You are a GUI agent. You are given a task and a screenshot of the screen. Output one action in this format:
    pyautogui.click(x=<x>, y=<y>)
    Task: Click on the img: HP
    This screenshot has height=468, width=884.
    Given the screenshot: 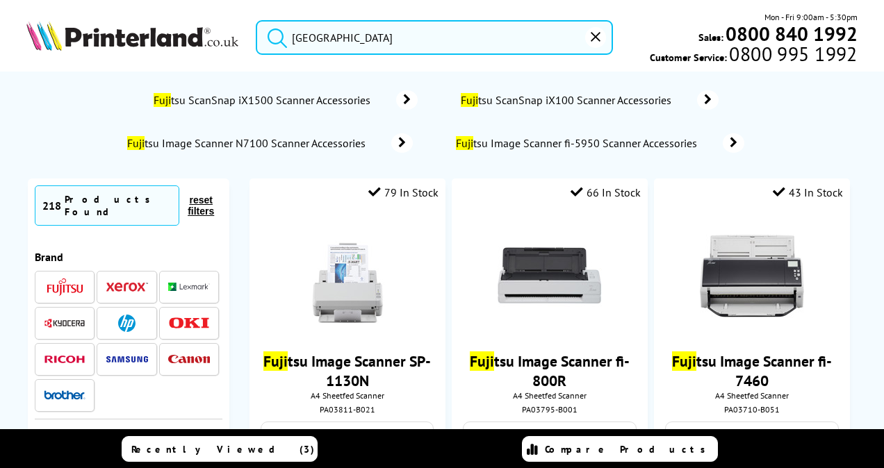 What is the action you would take?
    pyautogui.click(x=126, y=323)
    